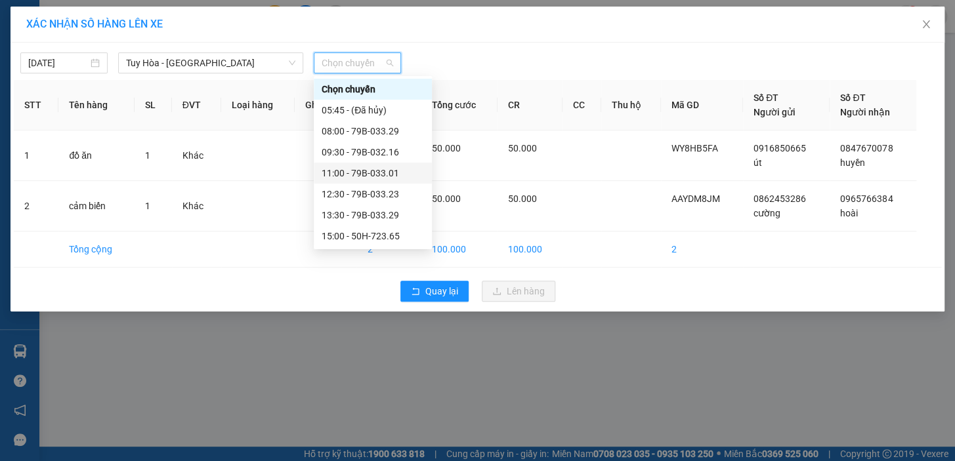 This screenshot has width=955, height=461. What do you see at coordinates (357, 63) in the screenshot?
I see `span: Chọn chuyến` at bounding box center [357, 63].